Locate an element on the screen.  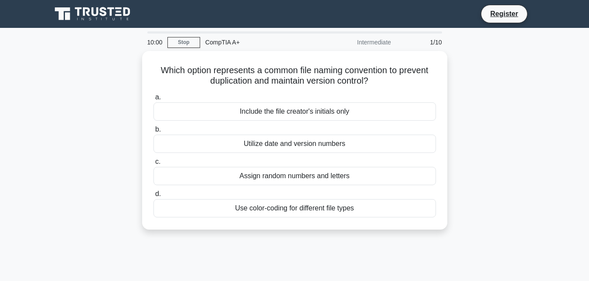
span: a. is located at coordinates (158, 97).